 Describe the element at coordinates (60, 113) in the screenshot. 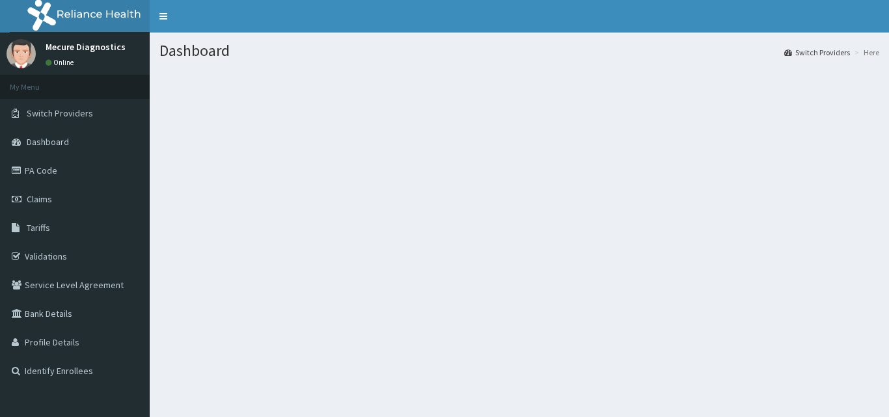

I see `span: Switch Providers` at that location.